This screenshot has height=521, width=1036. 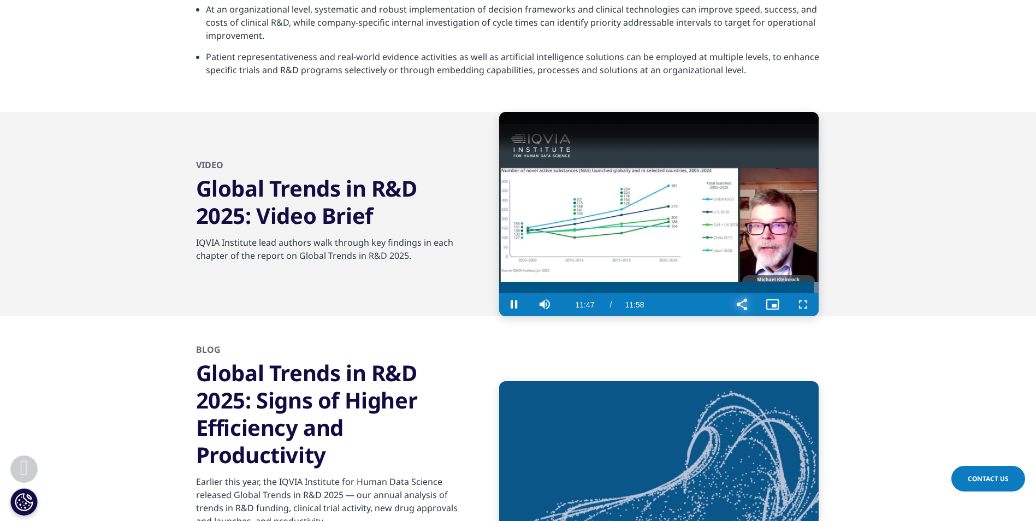 What do you see at coordinates (24, 502) in the screenshot?
I see `button: Cookies Settings` at bounding box center [24, 502].